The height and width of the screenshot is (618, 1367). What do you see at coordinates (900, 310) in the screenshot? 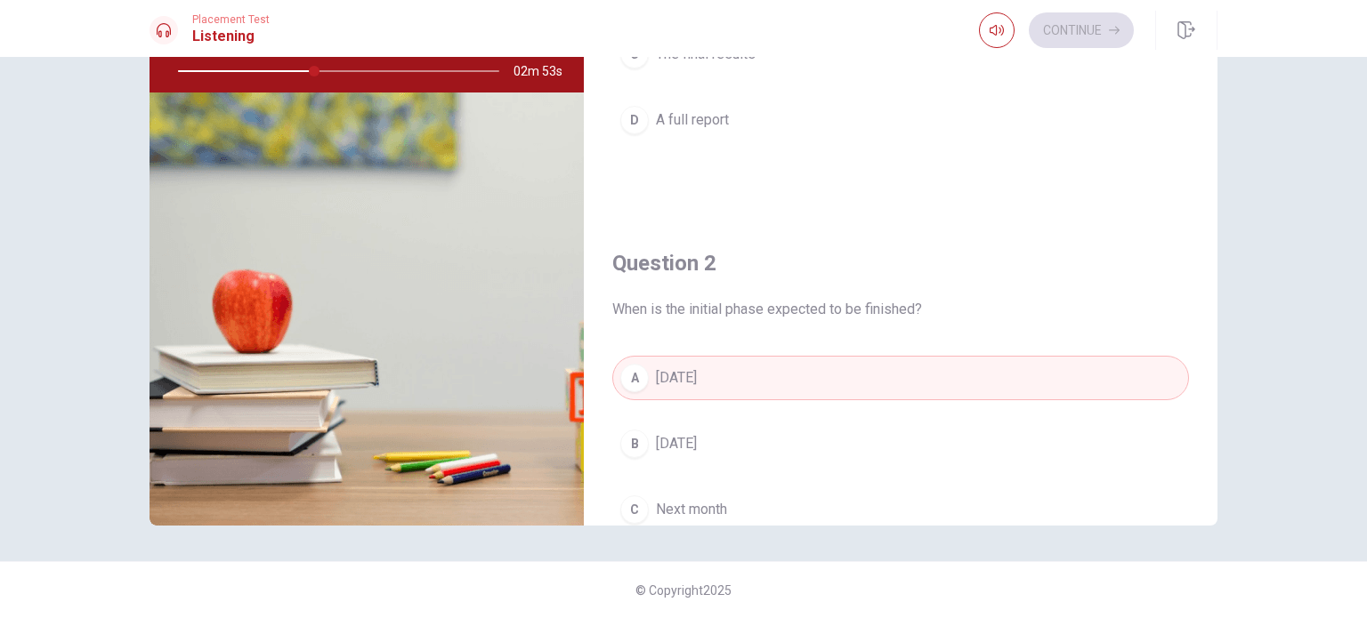
I see `span: When is the initial phase expected to be finished?` at bounding box center [900, 310].